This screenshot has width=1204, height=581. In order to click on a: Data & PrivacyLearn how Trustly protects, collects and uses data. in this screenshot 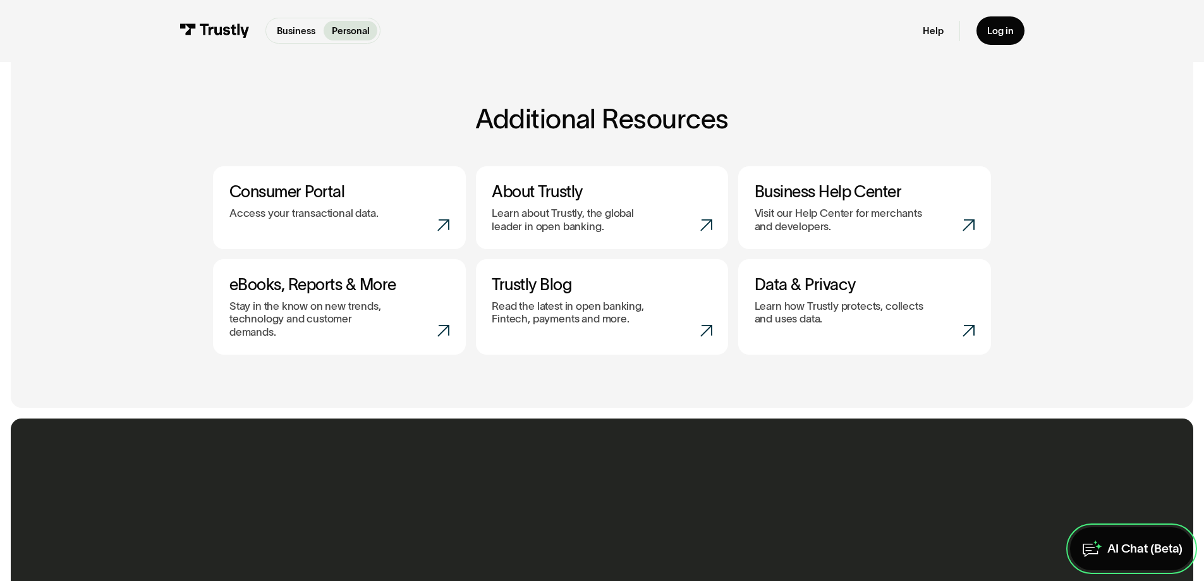, I will do `click(864, 307)`.